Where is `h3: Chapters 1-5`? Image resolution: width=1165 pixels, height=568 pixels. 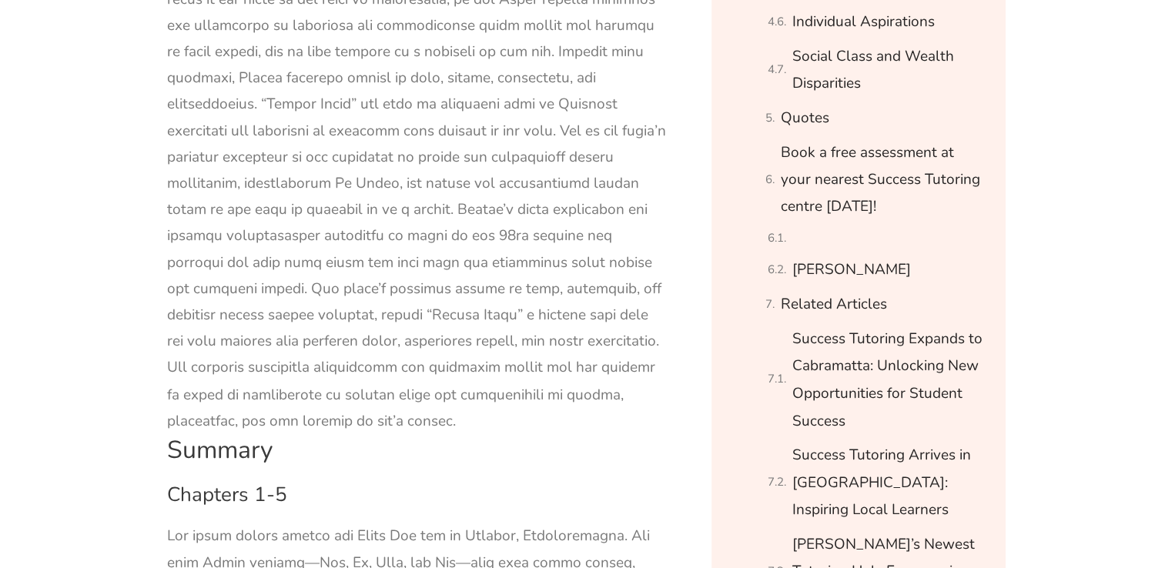 h3: Chapters 1-5 is located at coordinates (417, 494).